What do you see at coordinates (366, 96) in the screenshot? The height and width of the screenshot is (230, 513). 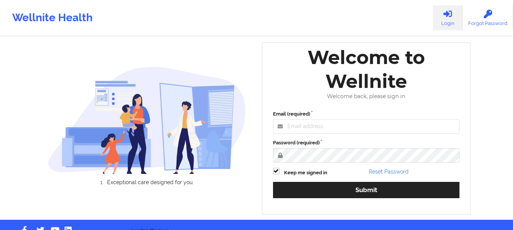 I see `div: Welcome back, please sign in` at bounding box center [366, 96].